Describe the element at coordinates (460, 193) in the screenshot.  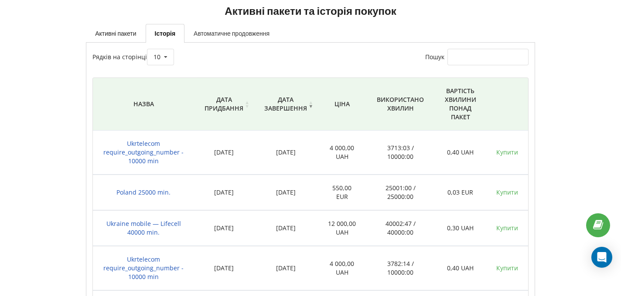
I see `td: 0,03 EUR` at that location.